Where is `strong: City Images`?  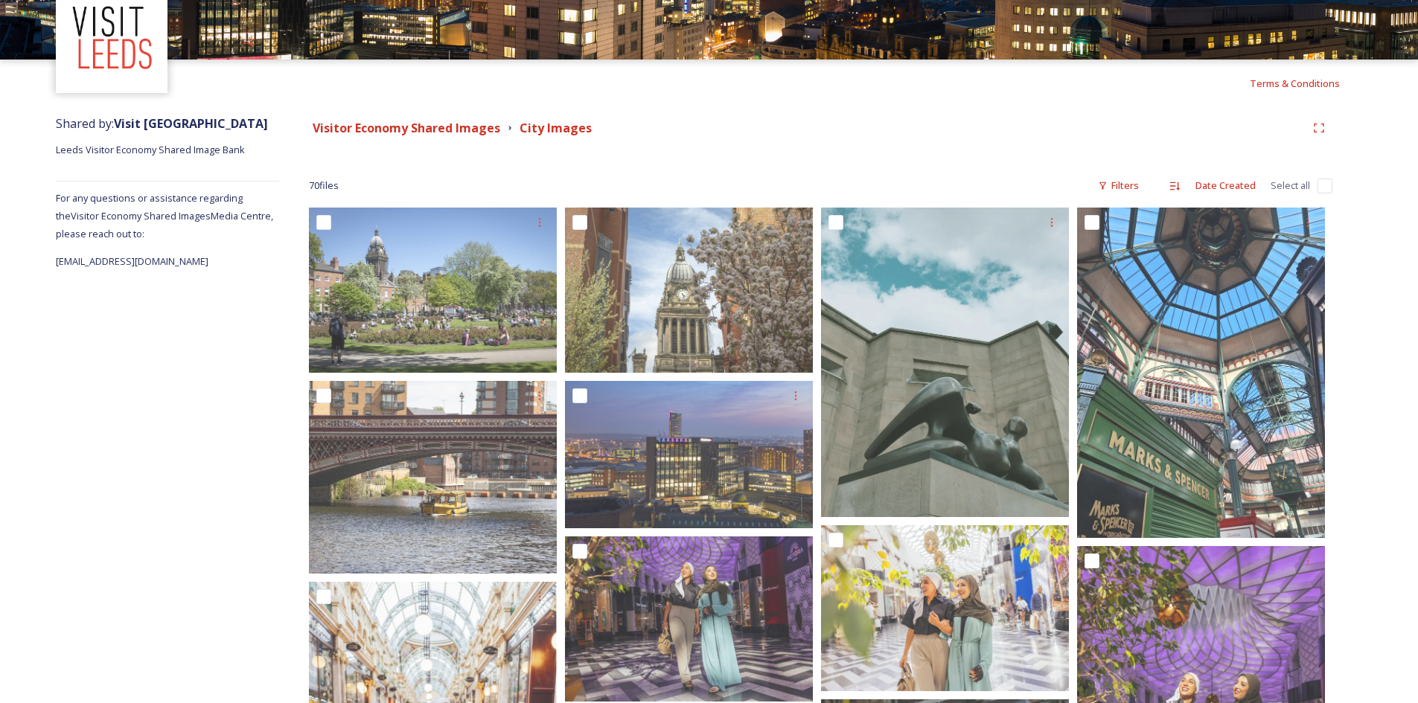
strong: City Images is located at coordinates (555, 128).